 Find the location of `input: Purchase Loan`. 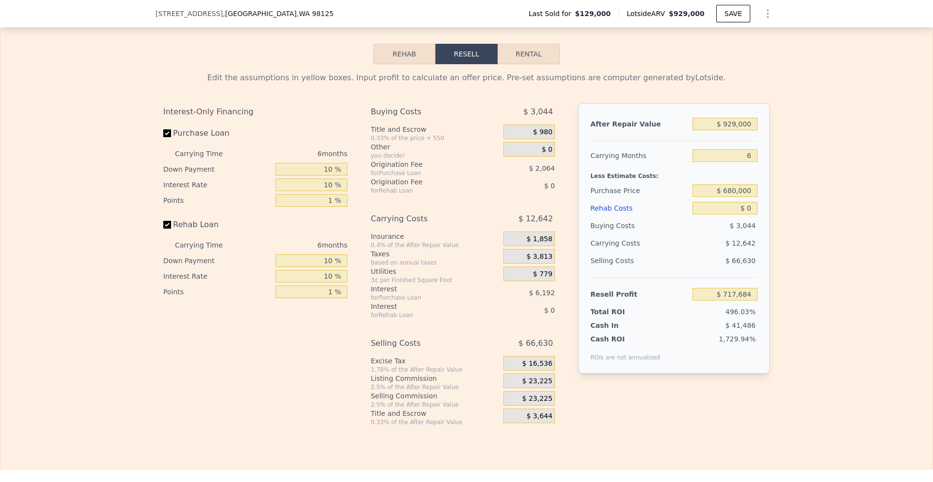

input: Purchase Loan is located at coordinates (167, 133).